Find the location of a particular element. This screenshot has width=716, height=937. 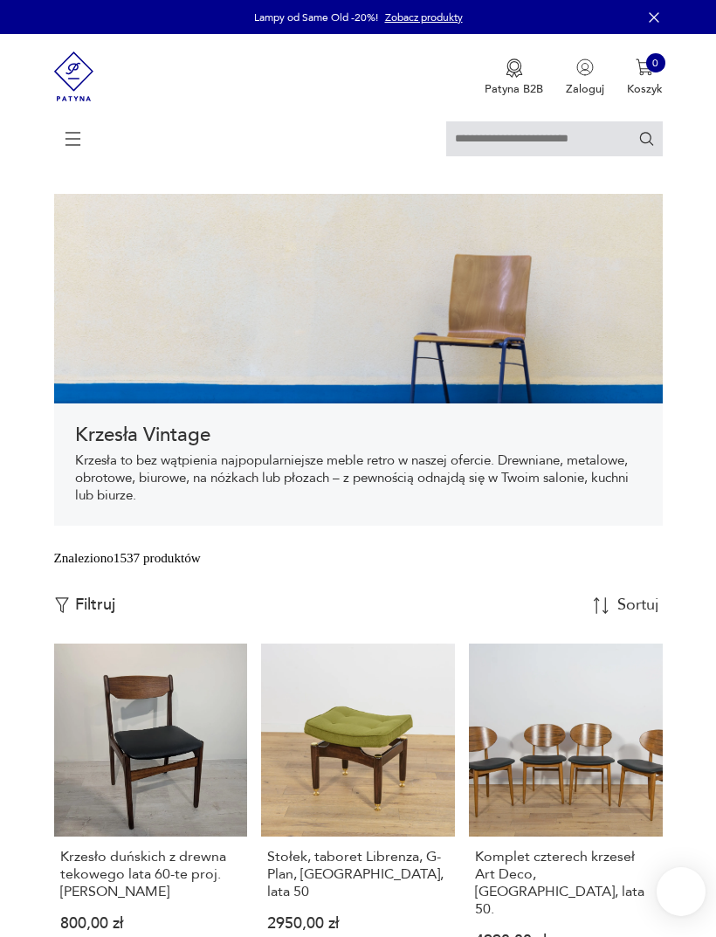

h1: Krzesła Vintage is located at coordinates (358, 435).